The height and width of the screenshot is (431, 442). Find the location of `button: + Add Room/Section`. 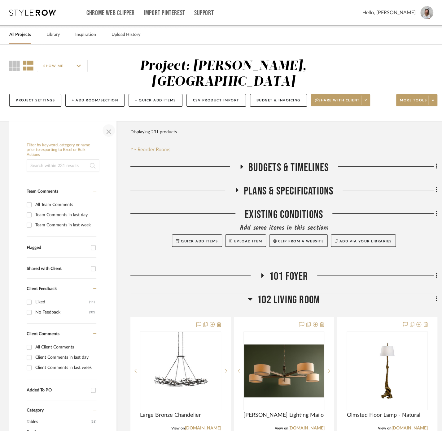

button: + Add Room/Section is located at coordinates (95, 100).